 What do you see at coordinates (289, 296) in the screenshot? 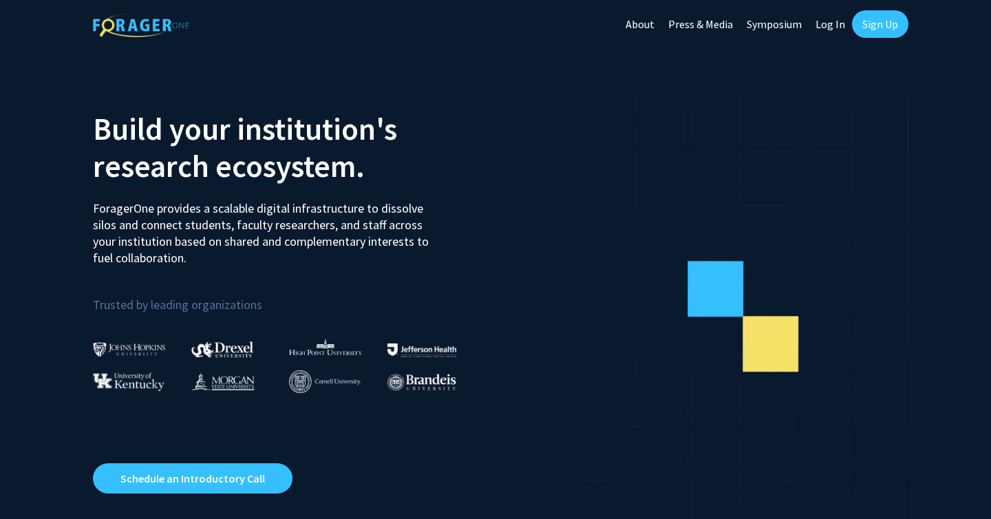
I see `p: Trusted by leading organizations` at bounding box center [289, 296].